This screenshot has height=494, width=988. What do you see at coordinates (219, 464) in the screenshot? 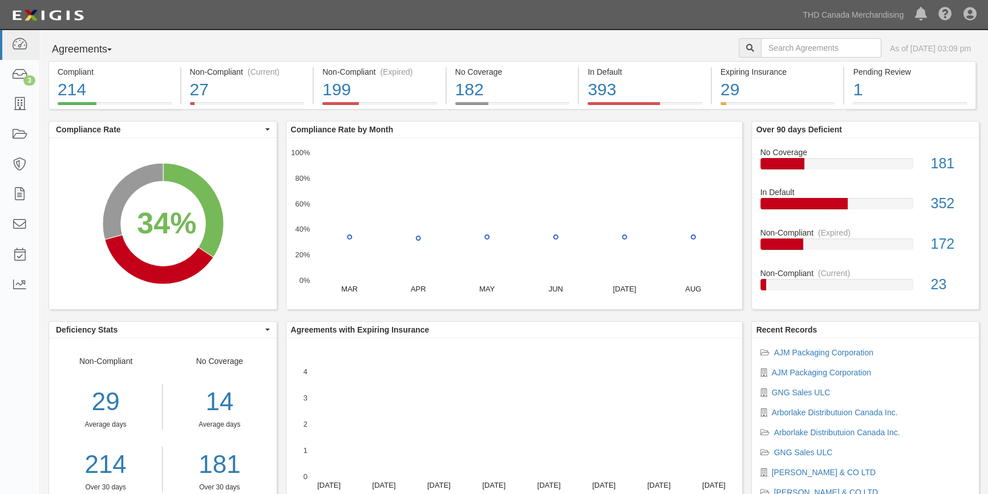
I see `a: 181` at bounding box center [219, 464].